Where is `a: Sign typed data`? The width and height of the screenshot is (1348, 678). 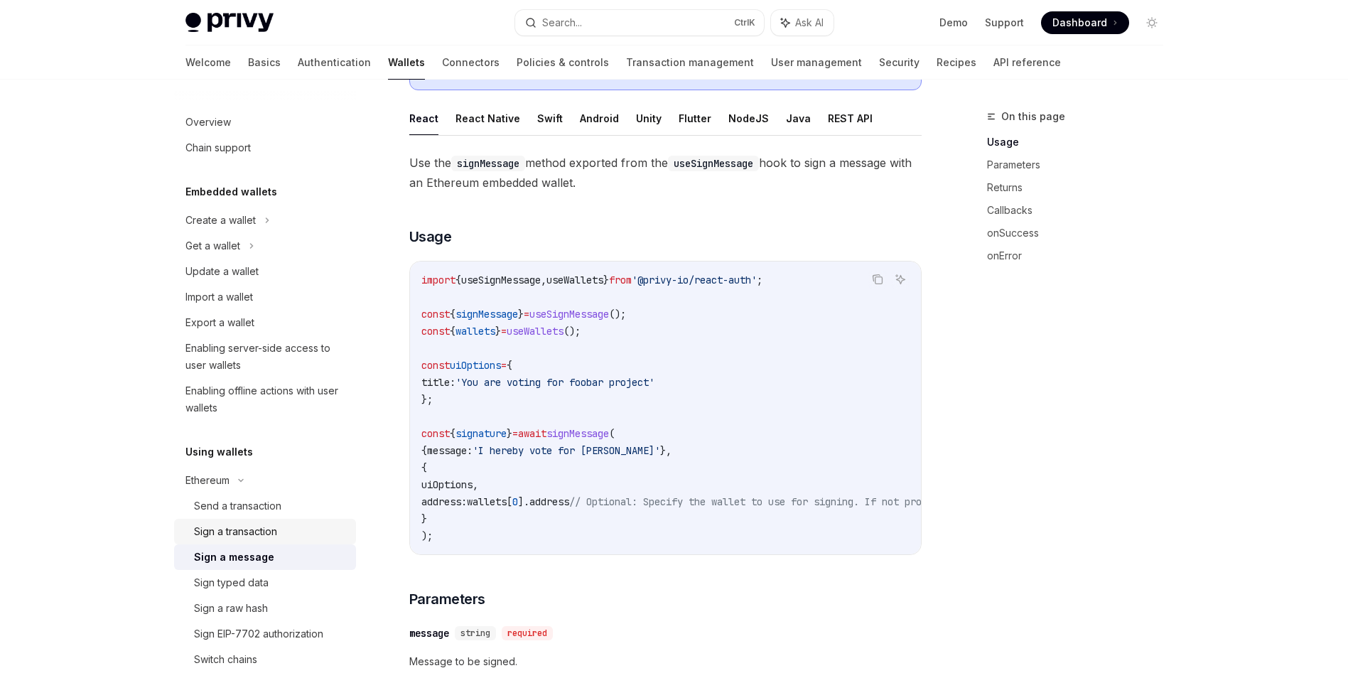 a: Sign typed data is located at coordinates (265, 583).